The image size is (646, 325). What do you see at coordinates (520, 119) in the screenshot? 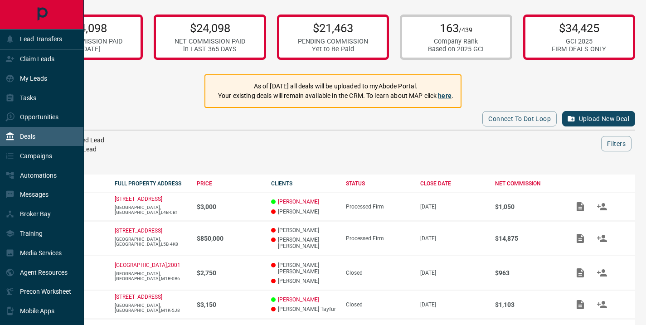
I see `button: Connect to Dot Loop` at bounding box center [520, 119].